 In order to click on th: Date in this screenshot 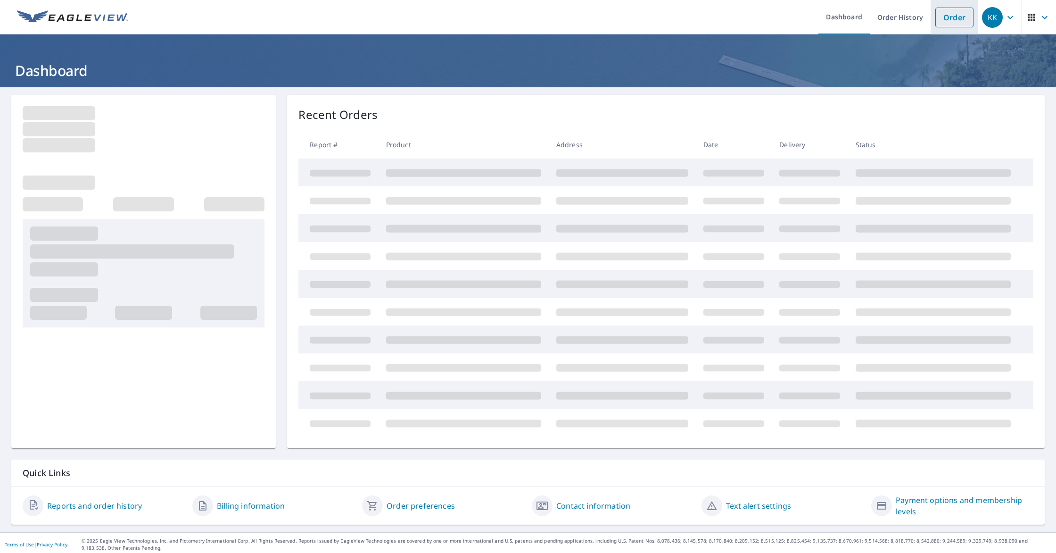, I will do `click(734, 144)`.